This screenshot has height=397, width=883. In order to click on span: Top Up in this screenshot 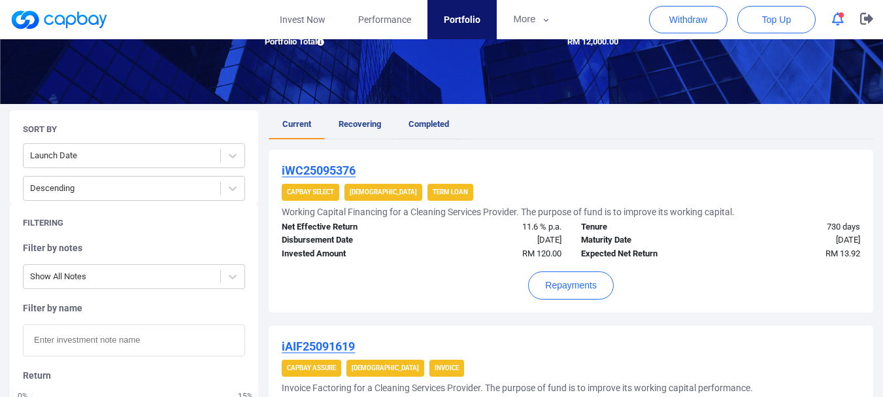, I will do `click(777, 20)`.